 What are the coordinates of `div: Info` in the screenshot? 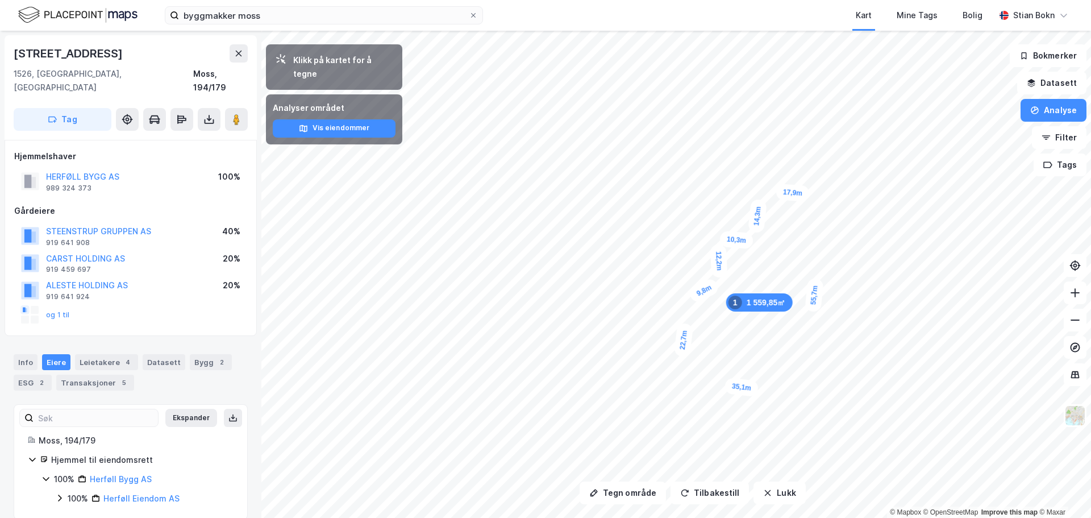 It's located at (26, 362).